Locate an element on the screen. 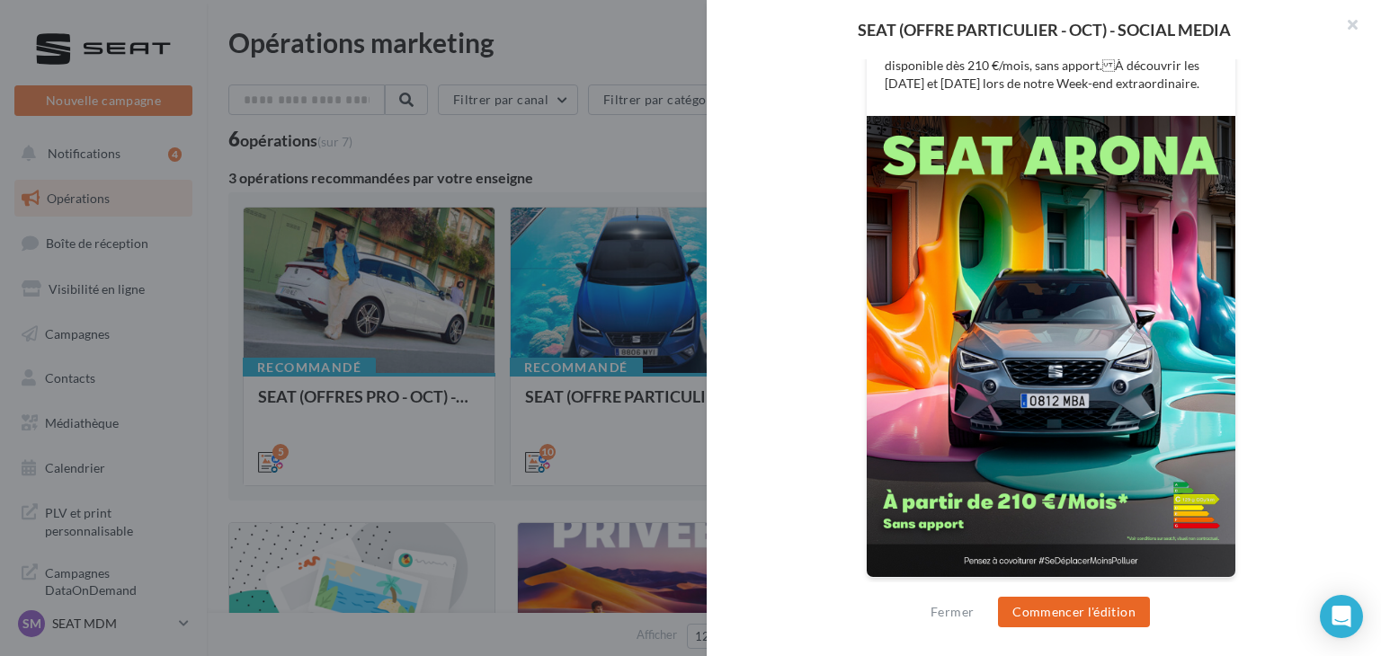 The width and height of the screenshot is (1381, 656). button: Commencer l'édition is located at coordinates (1073, 612).